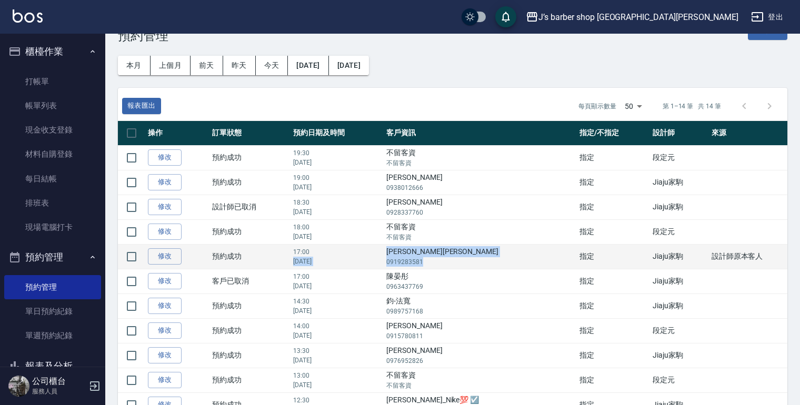 Image resolution: width=800 pixels, height=405 pixels. Describe the element at coordinates (53, 203) in the screenshot. I see `a: 排班表` at that location.